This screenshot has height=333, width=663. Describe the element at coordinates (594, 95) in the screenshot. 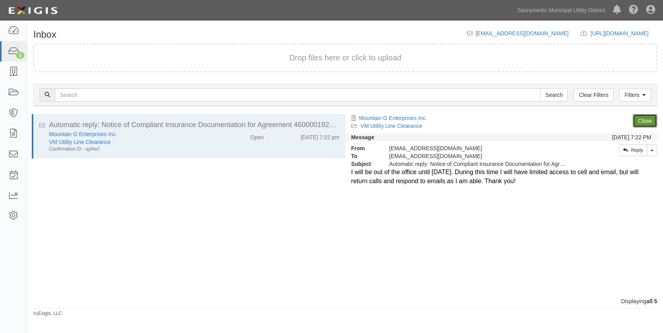

I see `a: Clear Filters` at that location.